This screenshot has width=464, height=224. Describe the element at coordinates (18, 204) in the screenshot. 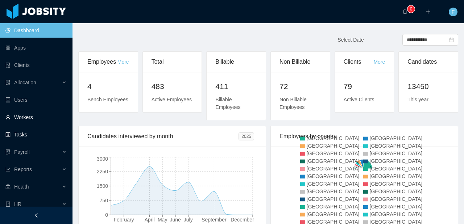

I see `span: HR` at that location.